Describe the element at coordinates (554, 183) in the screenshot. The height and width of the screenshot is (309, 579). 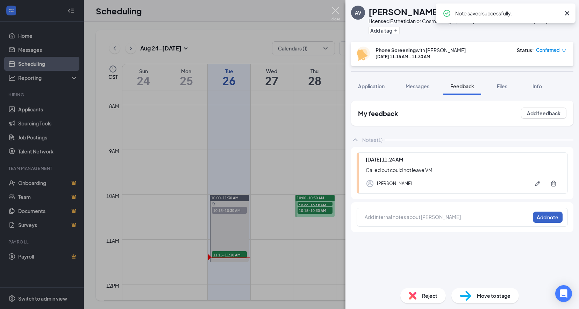
I see `button: Trash` at that location.